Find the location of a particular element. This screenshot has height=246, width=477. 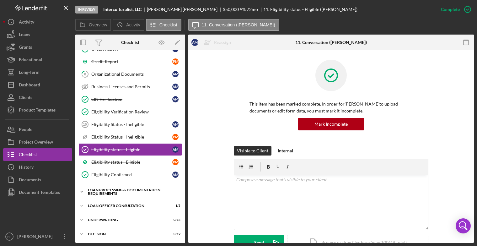

div: 0 / 18 is located at coordinates (175, 220).